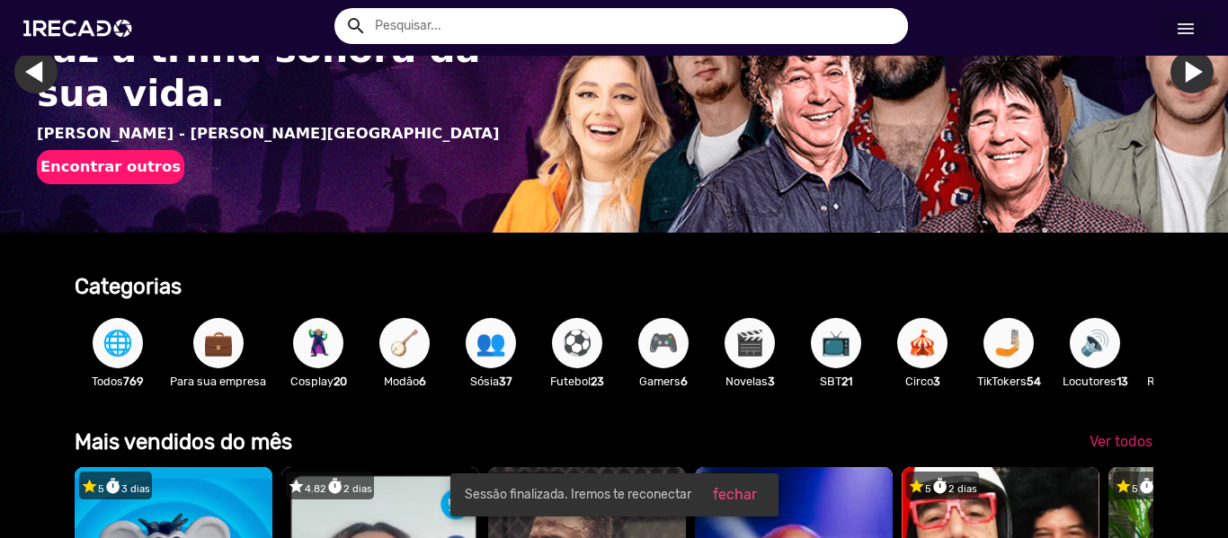 The image size is (1228, 538). I want to click on p: Novelas, so click(749, 381).